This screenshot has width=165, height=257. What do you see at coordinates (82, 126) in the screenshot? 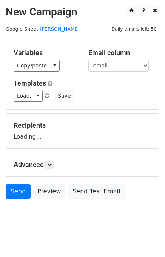
I see `h5: Recipients` at bounding box center [82, 126].